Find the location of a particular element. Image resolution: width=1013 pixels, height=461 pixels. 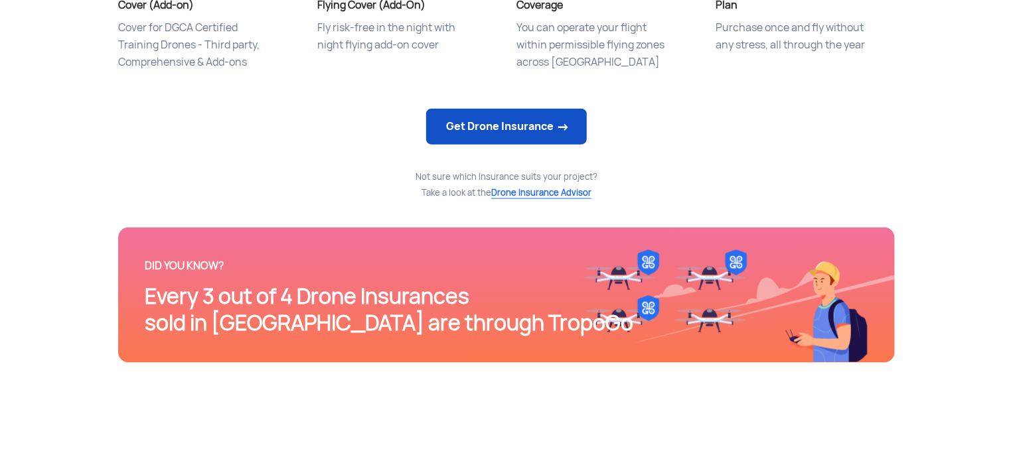

div: DID YOU KNOW? is located at coordinates (506, 266).